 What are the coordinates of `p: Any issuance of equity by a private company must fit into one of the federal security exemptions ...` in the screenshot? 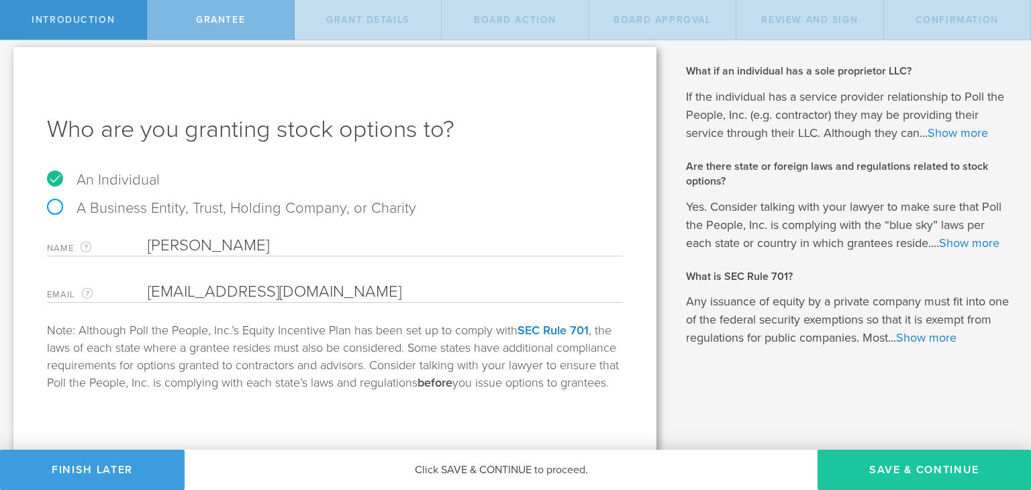 It's located at (849, 320).